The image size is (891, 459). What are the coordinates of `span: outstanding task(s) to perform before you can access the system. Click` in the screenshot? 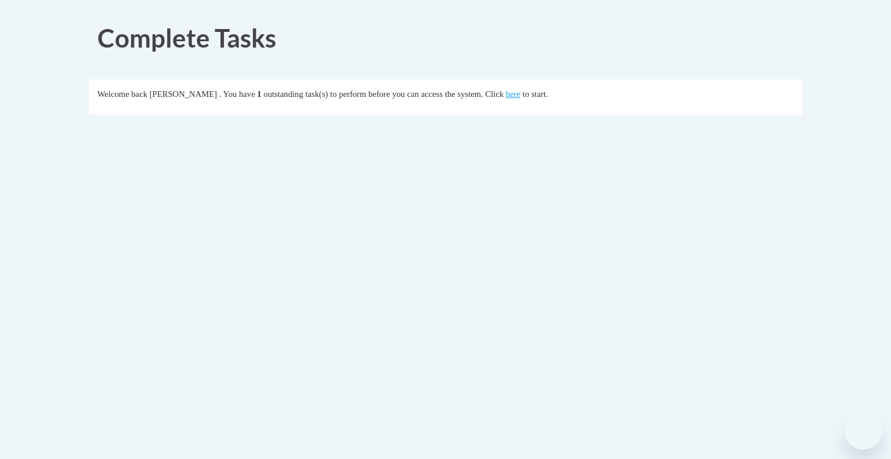 It's located at (383, 94).